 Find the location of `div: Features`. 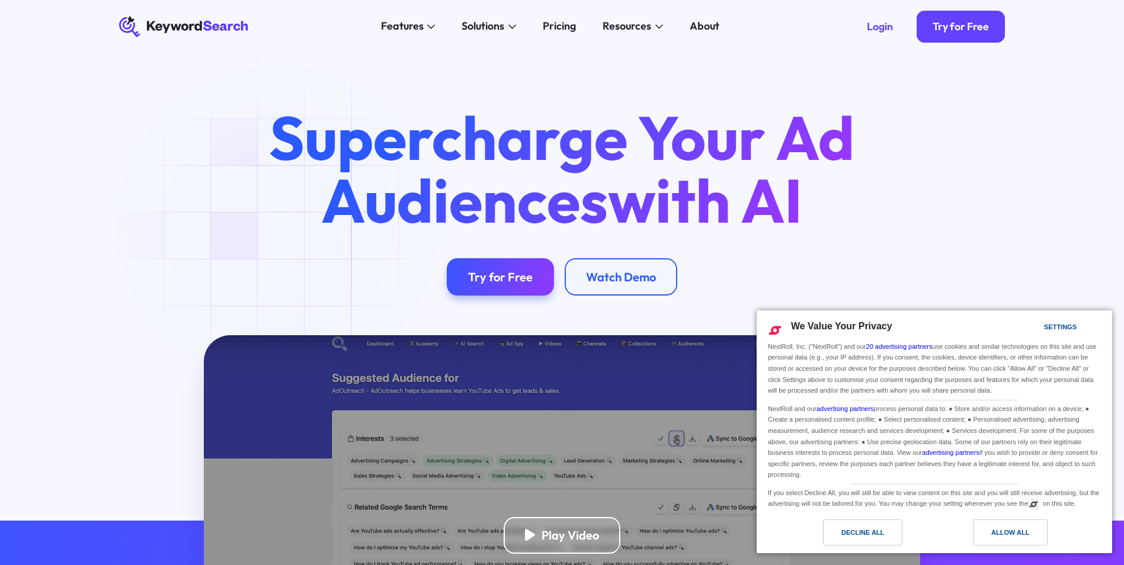

div: Features is located at coordinates (402, 26).